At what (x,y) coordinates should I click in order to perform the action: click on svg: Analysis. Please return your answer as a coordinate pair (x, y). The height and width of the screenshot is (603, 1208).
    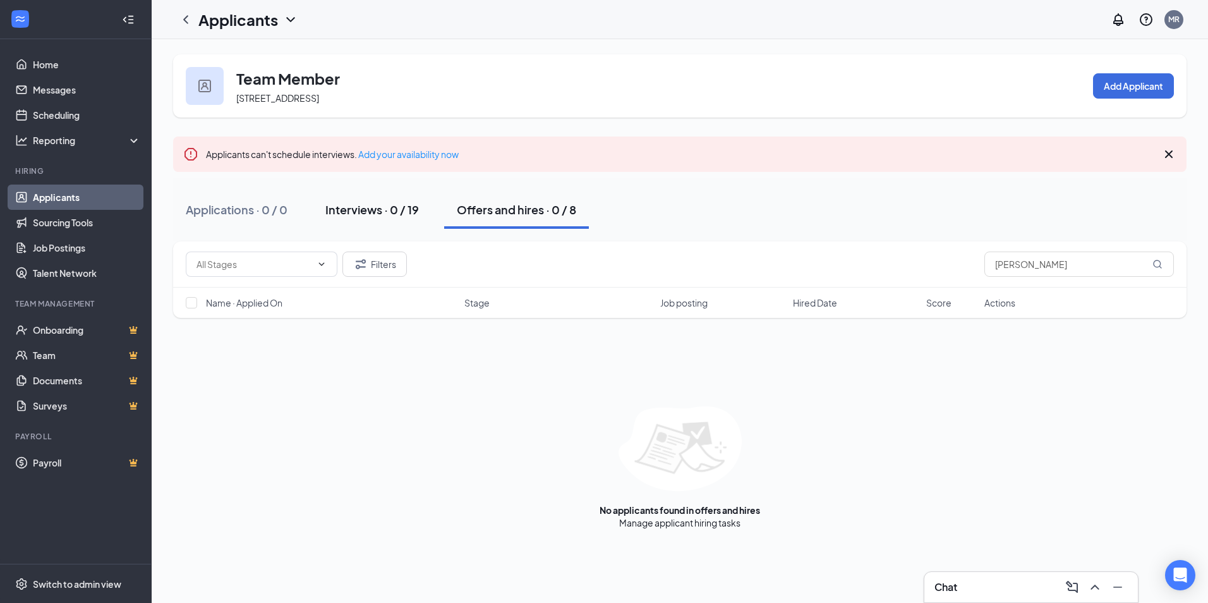
    Looking at the image, I should click on (21, 140).